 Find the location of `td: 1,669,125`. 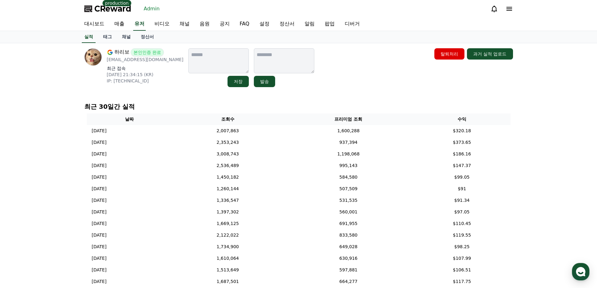

td: 1,669,125 is located at coordinates (227, 223).